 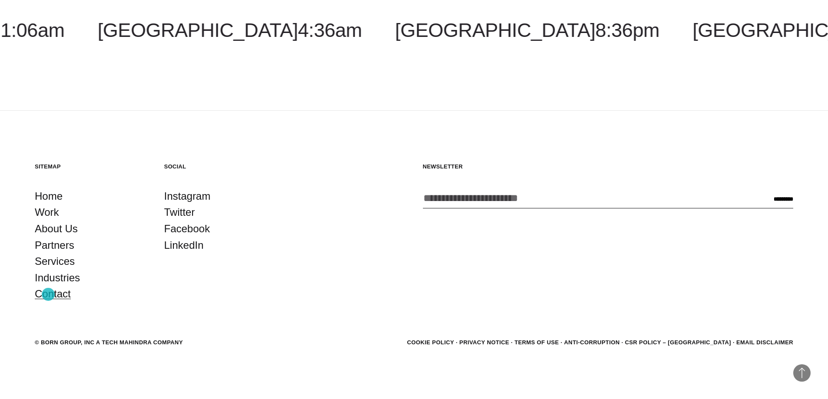 I want to click on a: Twitter, so click(x=179, y=212).